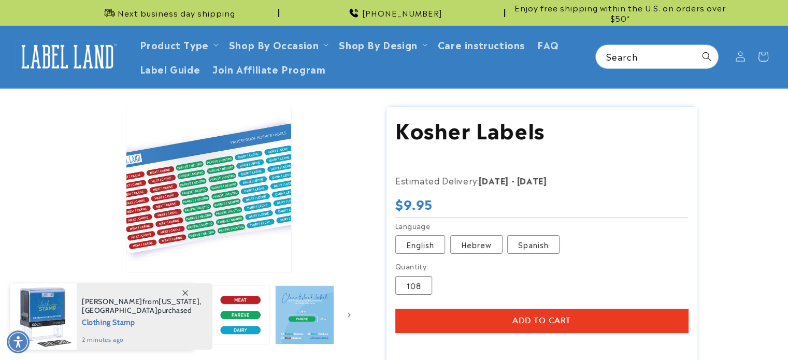 The image size is (788, 360). What do you see at coordinates (170, 68) in the screenshot?
I see `a: Label Guide` at bounding box center [170, 68].